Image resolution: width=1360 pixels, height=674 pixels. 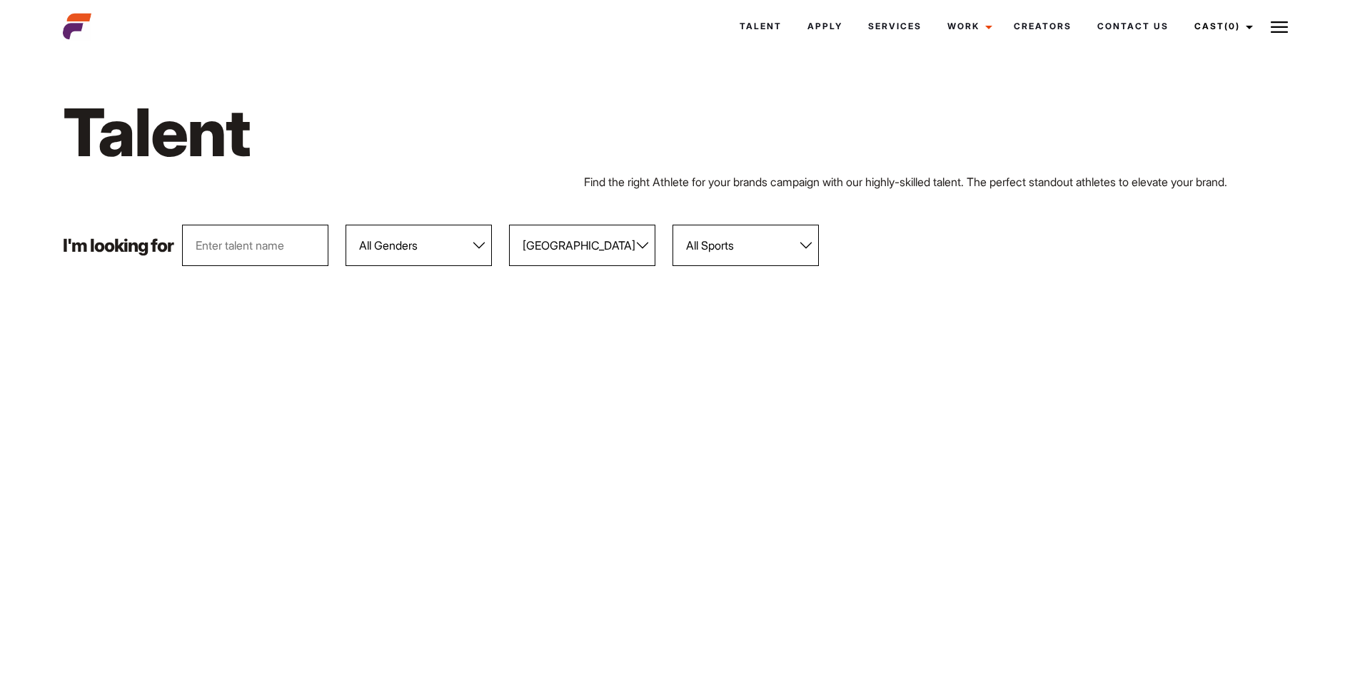 What do you see at coordinates (940, 182) in the screenshot?
I see `p: Find the right Athlete for your brands campaign with our highly-skilled talent. The perfect stand...` at bounding box center [940, 182].